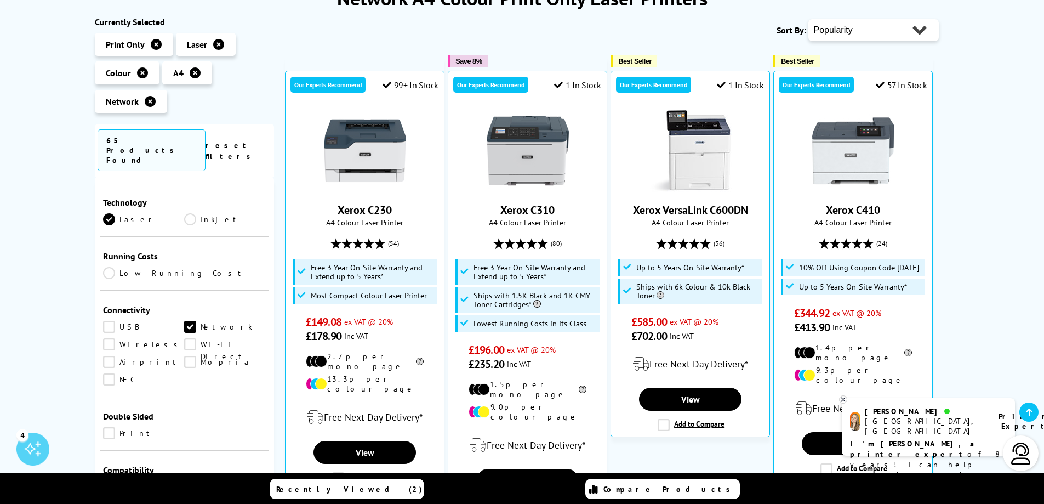 This screenshot has width=1044, height=504. Describe the element at coordinates (853, 189) in the screenshot. I see `a: Xerox C410` at that location.